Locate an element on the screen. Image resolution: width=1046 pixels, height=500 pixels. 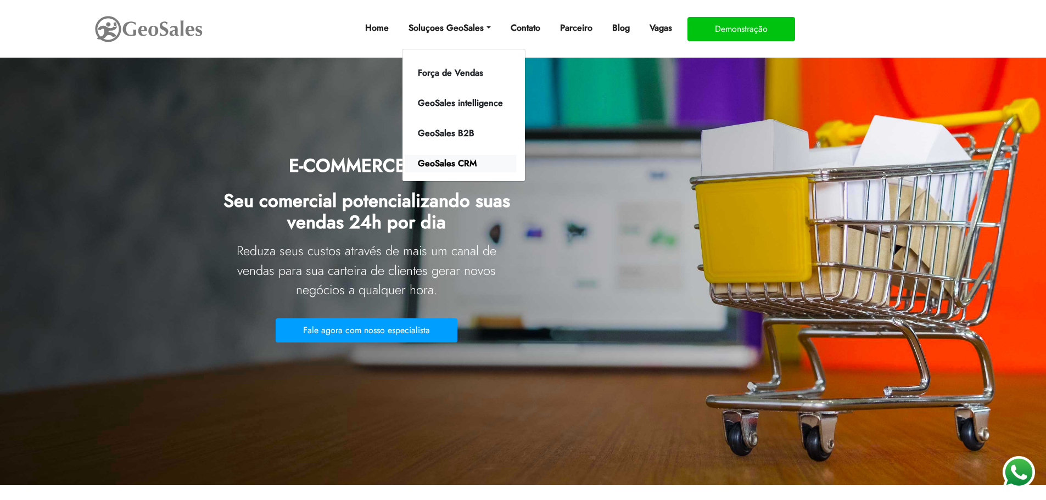
h2: Seu comercial potencializando suas vendas 24h por dia is located at coordinates (367, 211).